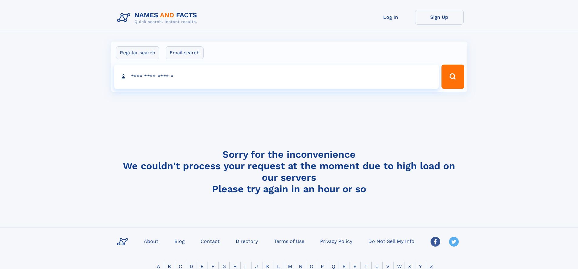 Image resolution: width=578 pixels, height=269 pixels. I want to click on a: Contact, so click(210, 241).